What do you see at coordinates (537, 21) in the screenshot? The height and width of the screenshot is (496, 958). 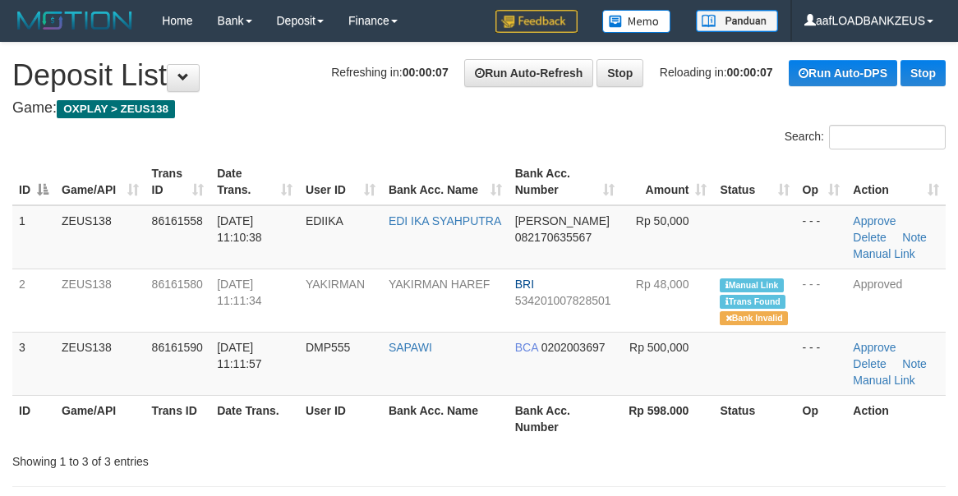 I see `img: Feedback.jpg` at bounding box center [537, 21].